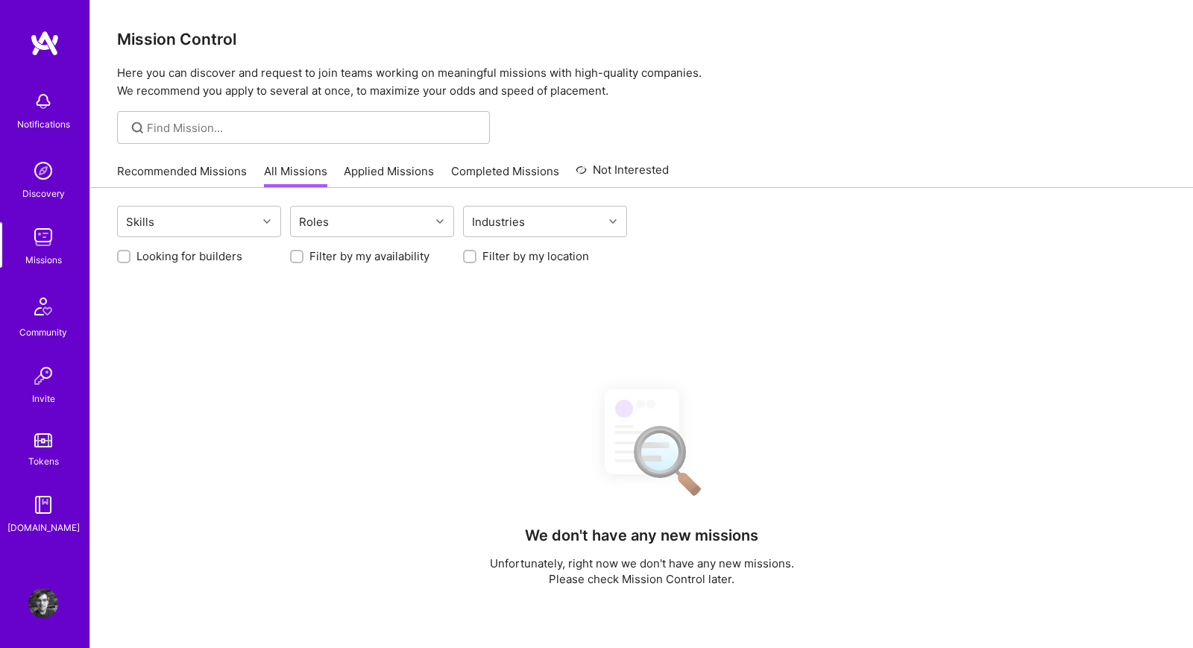  What do you see at coordinates (43, 505) in the screenshot?
I see `img: guide book` at bounding box center [43, 505].